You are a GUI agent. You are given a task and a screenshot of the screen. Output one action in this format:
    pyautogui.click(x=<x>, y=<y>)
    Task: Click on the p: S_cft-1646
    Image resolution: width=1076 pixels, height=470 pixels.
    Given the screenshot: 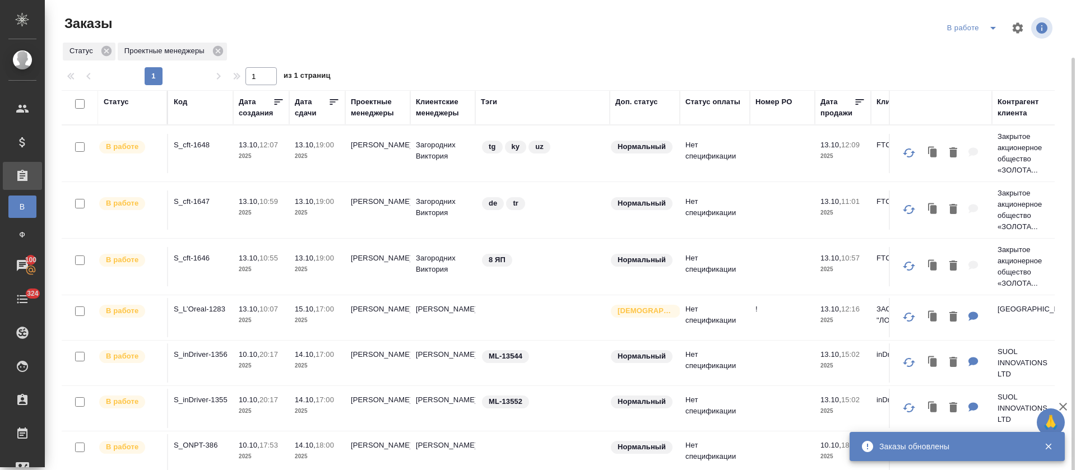 What is the action you would take?
    pyautogui.click(x=201, y=258)
    